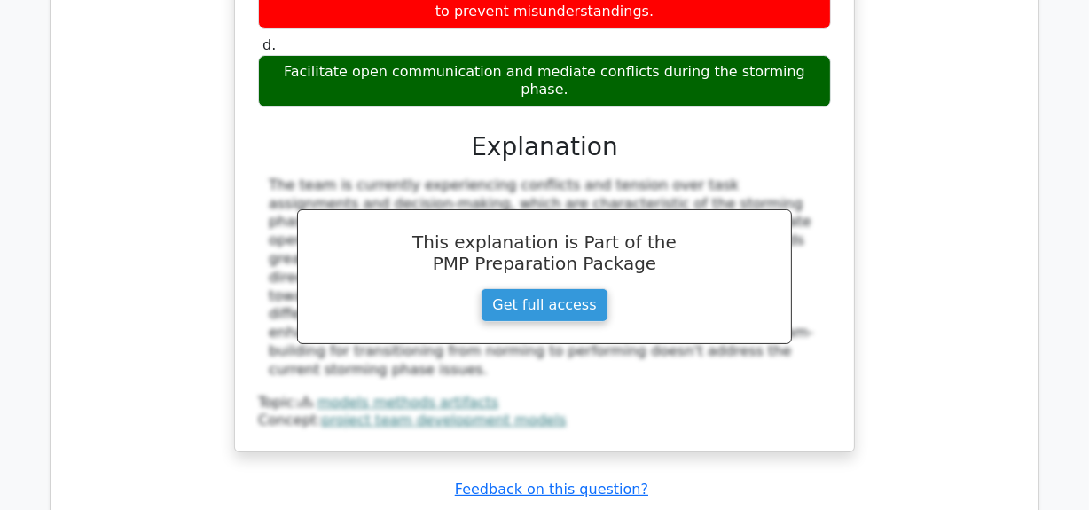 This screenshot has height=510, width=1089. What do you see at coordinates (545, 82) in the screenshot?
I see `div: Facilitate open communication and mediate conflicts during the storming phase.` at bounding box center [545, 82].